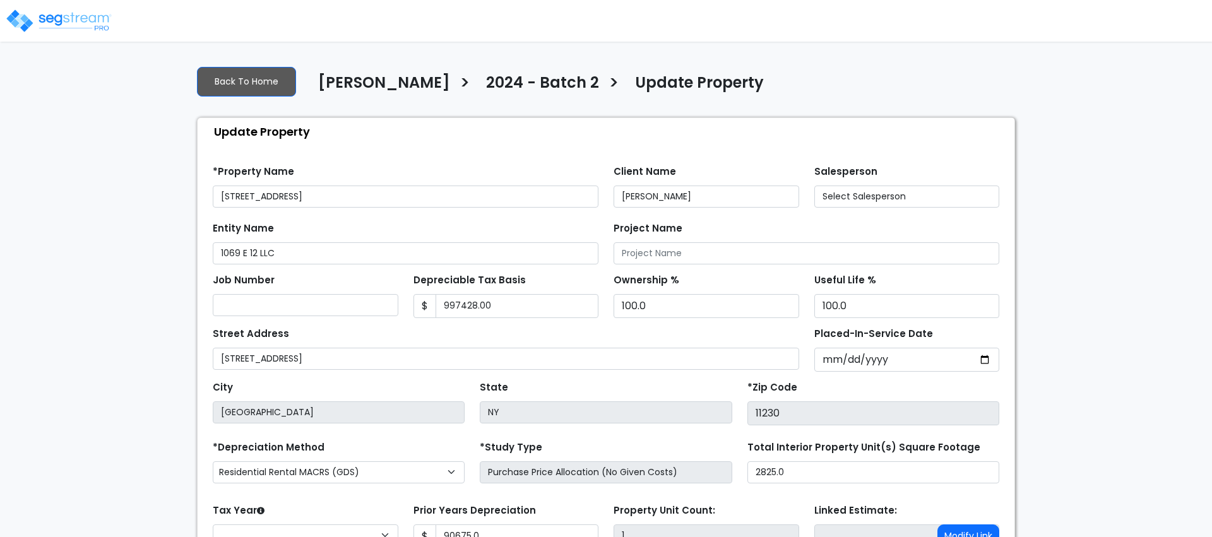 The width and height of the screenshot is (1212, 537). What do you see at coordinates (846, 280) in the screenshot?
I see `label: Useful Life %` at bounding box center [846, 280].